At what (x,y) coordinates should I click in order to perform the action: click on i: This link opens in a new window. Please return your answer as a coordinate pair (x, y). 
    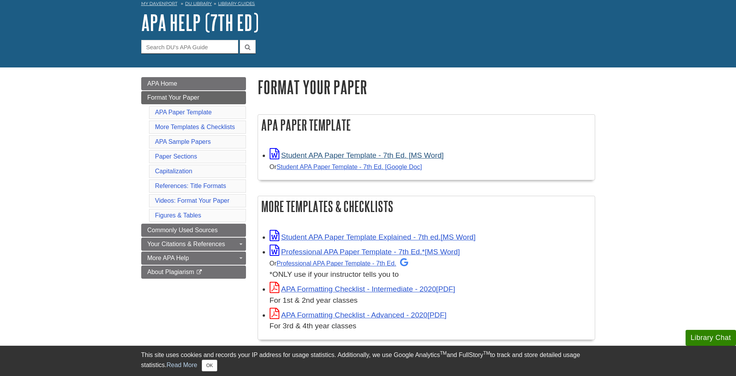
    Looking at the image, I should click on (199, 272).